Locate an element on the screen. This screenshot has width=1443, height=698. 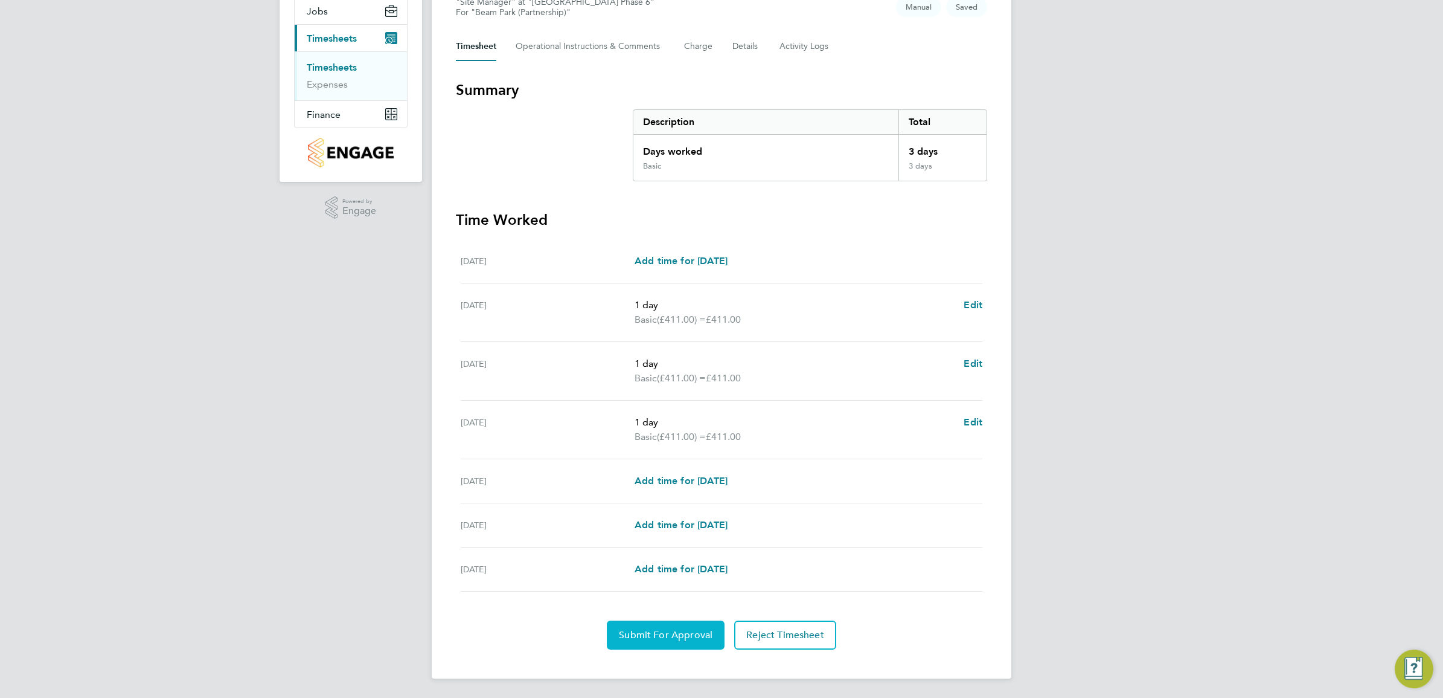
button: Reject Timesheet is located at coordinates (785, 635).